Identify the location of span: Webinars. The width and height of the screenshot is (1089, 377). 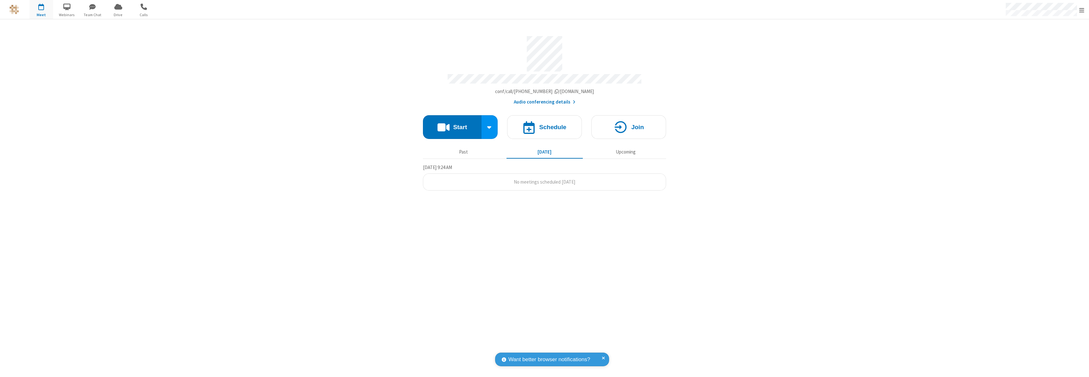
(67, 15).